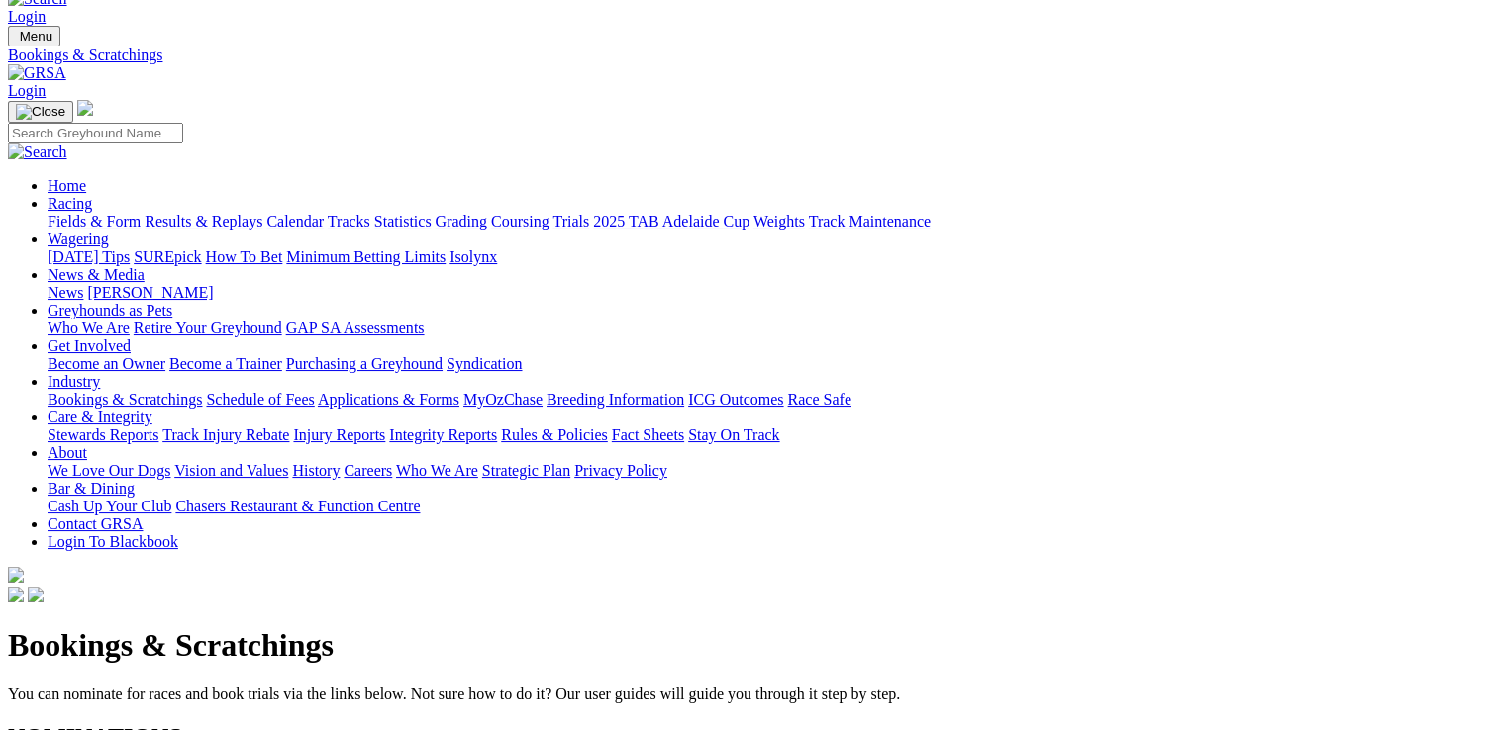 This screenshot has height=730, width=1498. I want to click on a: ICG Outcomes, so click(735, 399).